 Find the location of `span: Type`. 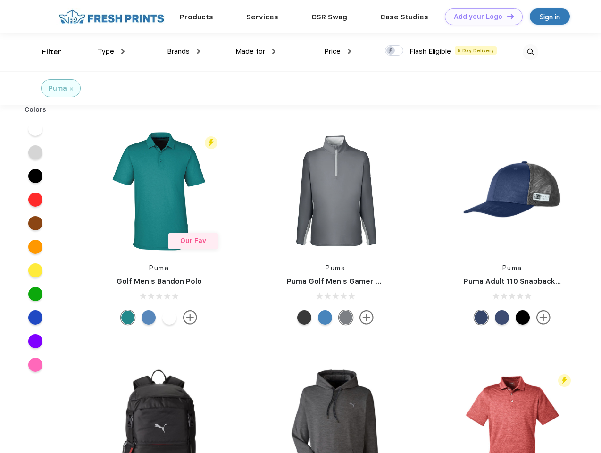

span: Type is located at coordinates (106, 51).